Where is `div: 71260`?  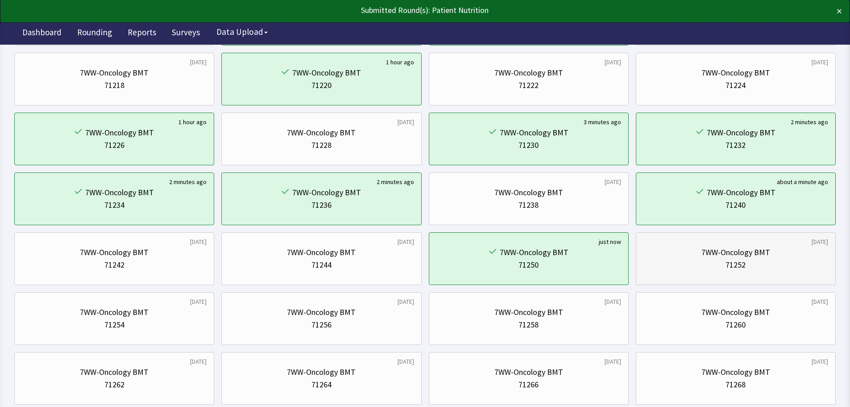 div: 71260 is located at coordinates (736, 325).